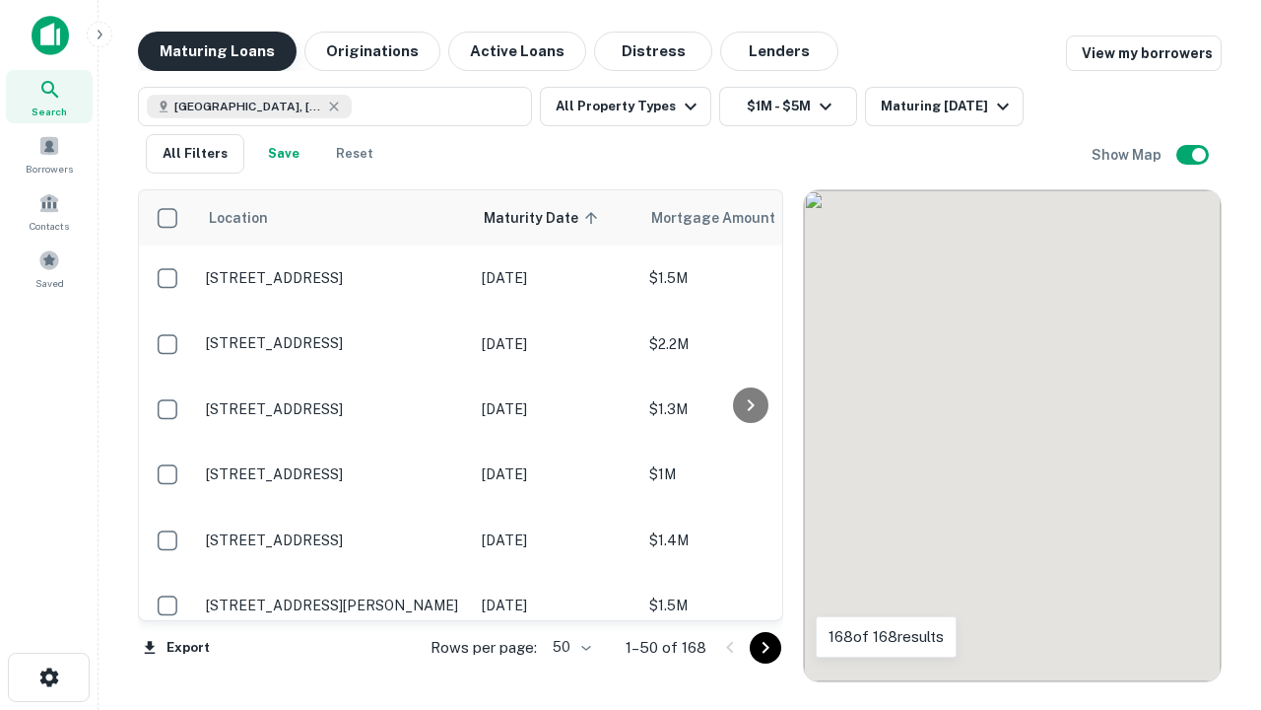 The image size is (1261, 710). What do you see at coordinates (517, 51) in the screenshot?
I see `button: Active Loans` at bounding box center [517, 51].